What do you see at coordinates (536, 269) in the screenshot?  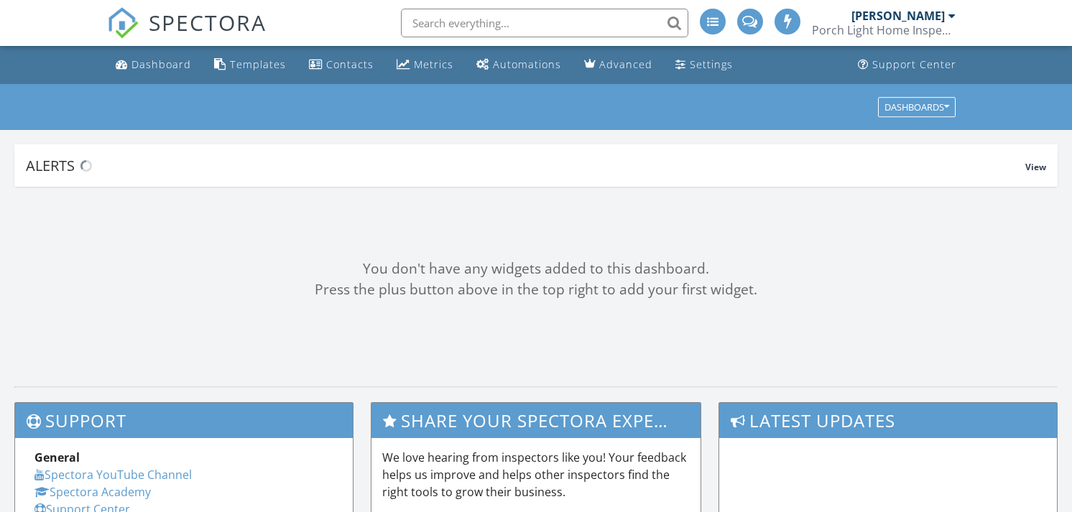 I see `div: You don't have any widgets added to this dashboard.` at bounding box center [536, 269].